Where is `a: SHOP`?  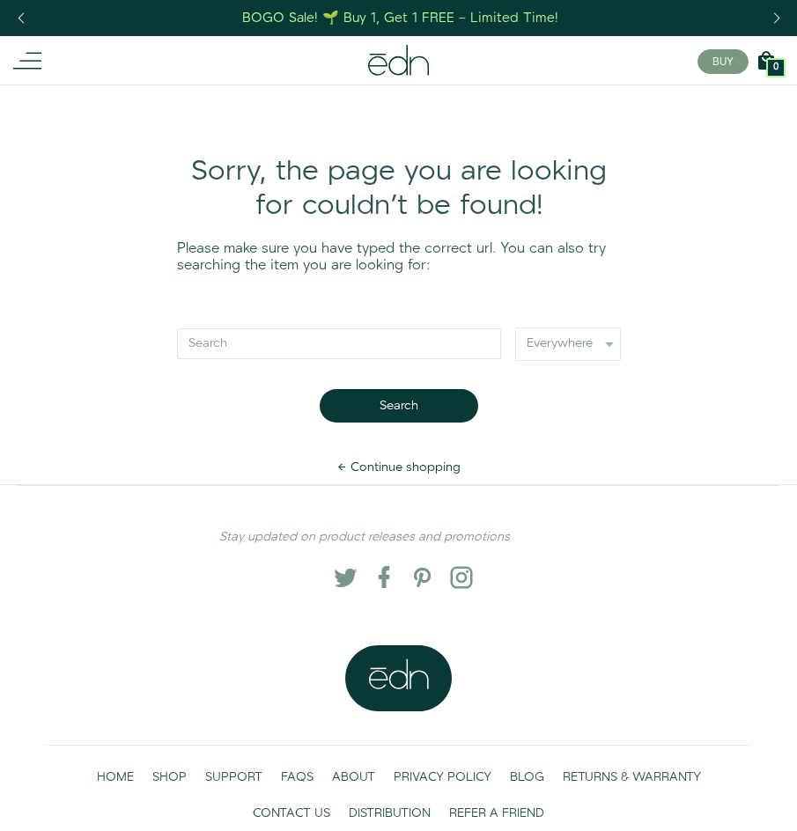
a: SHOP is located at coordinates (169, 777).